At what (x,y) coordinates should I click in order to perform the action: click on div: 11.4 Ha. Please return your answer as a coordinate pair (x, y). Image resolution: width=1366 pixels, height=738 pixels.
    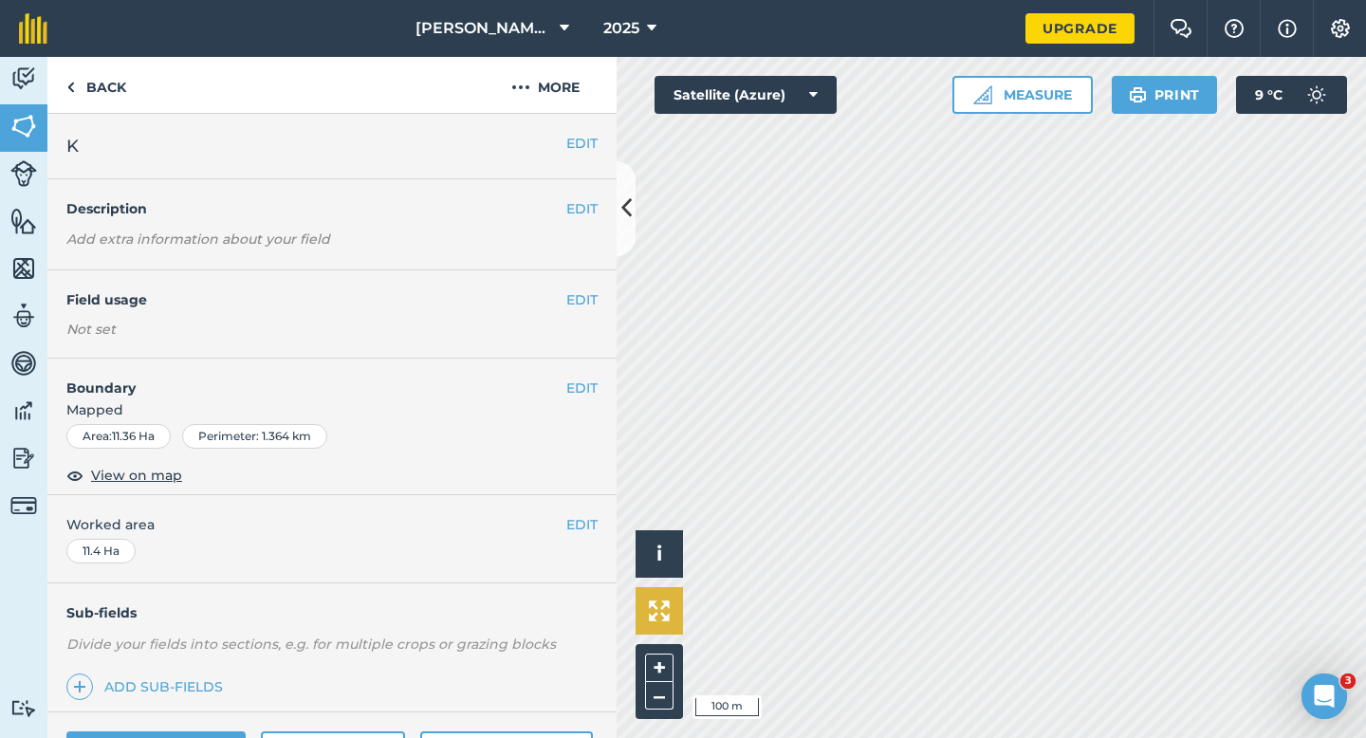
    Looking at the image, I should click on (101, 551).